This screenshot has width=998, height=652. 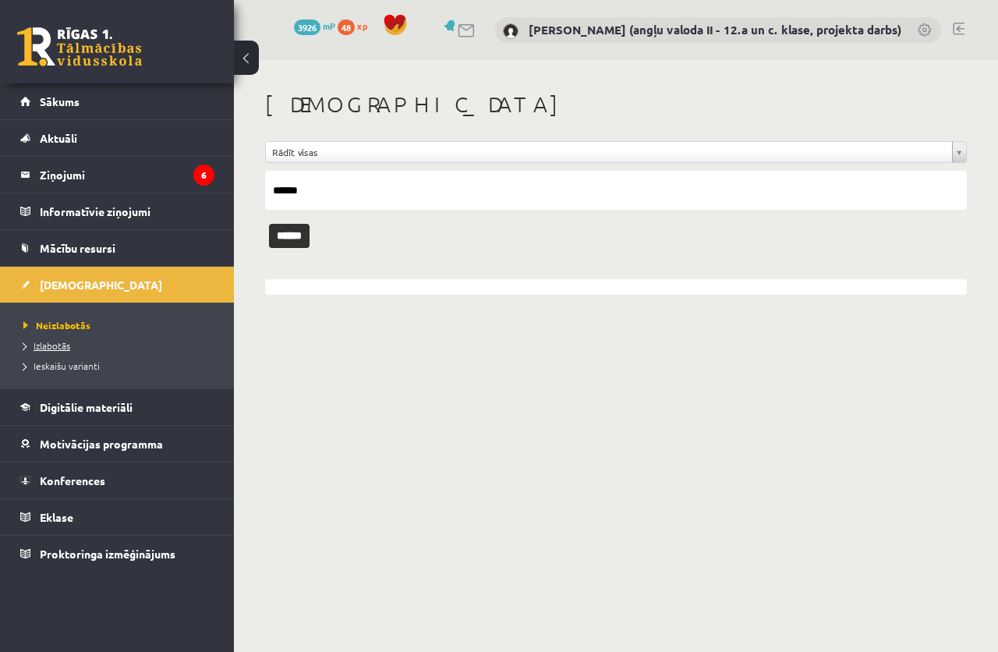 I want to click on a: Informatīvie ziņojumi, so click(x=117, y=211).